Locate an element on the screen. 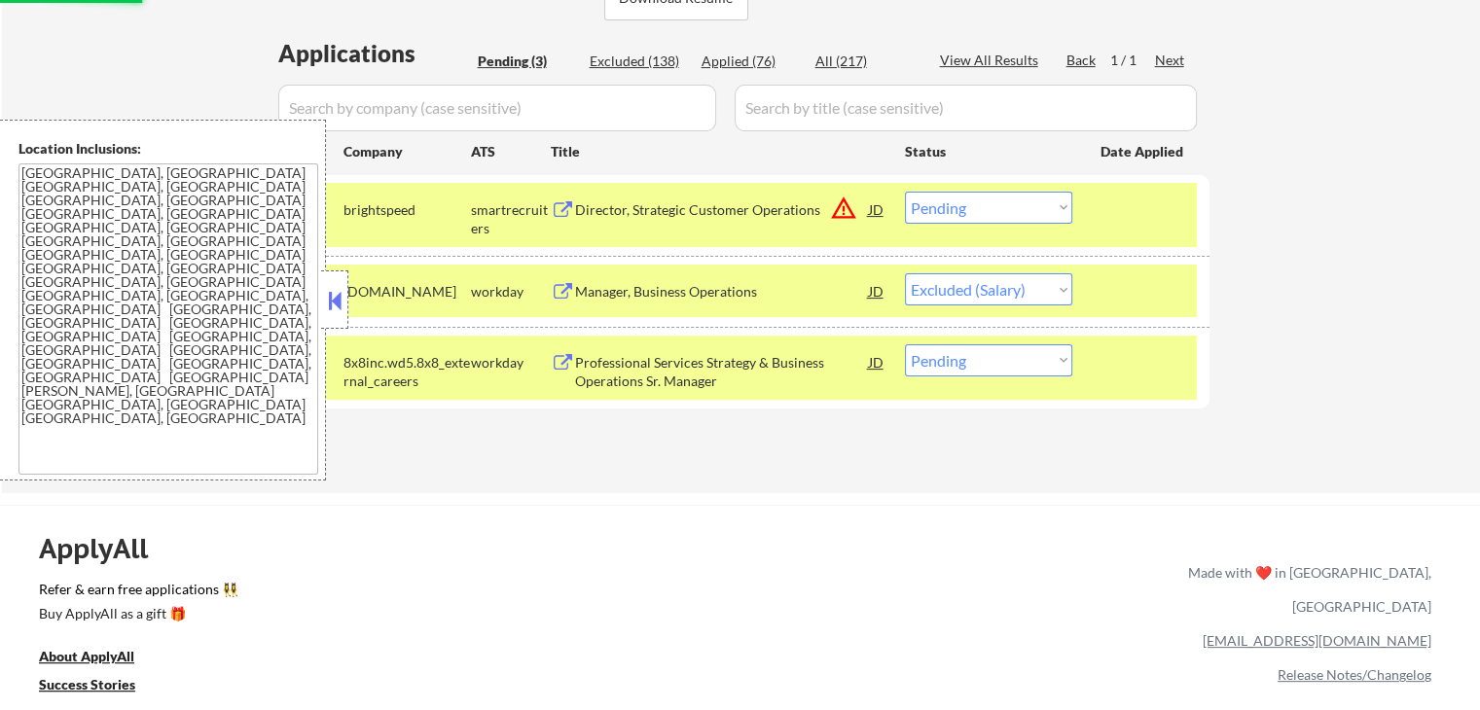  div: Date Applied is located at coordinates (1143, 152).